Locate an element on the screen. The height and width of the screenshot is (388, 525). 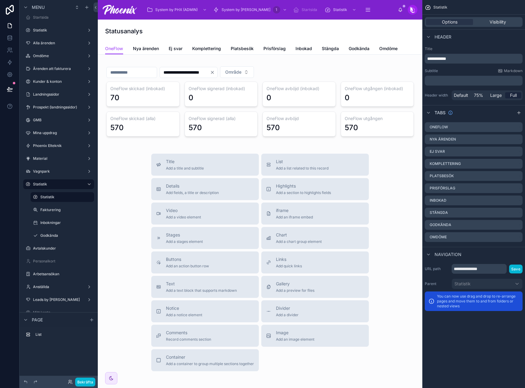
a: Omdöme is located at coordinates (59, 56).